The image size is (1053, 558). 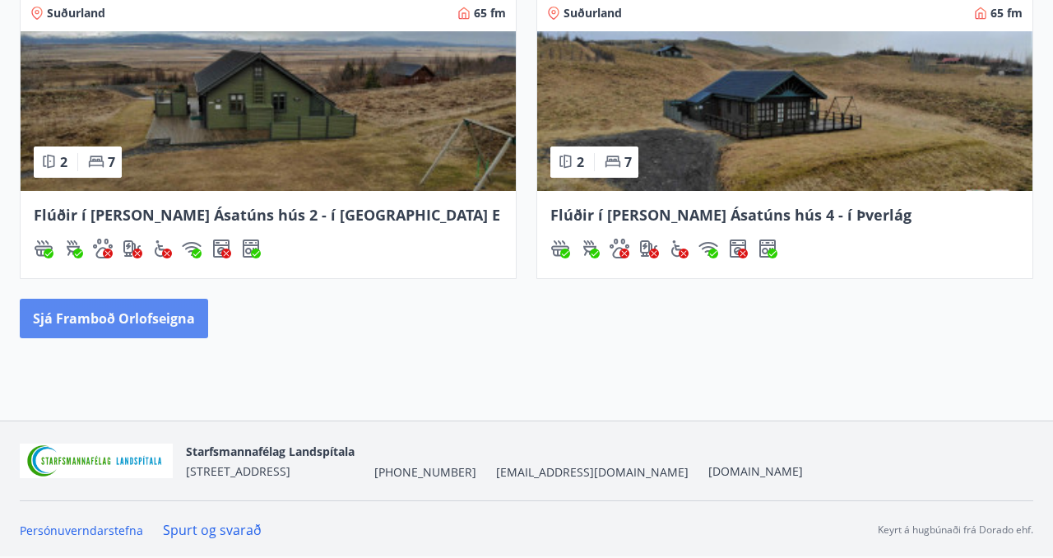 What do you see at coordinates (955, 530) in the screenshot?
I see `p: Keyrt á hugbúnaði frá Dorado ehf.` at bounding box center [955, 530].